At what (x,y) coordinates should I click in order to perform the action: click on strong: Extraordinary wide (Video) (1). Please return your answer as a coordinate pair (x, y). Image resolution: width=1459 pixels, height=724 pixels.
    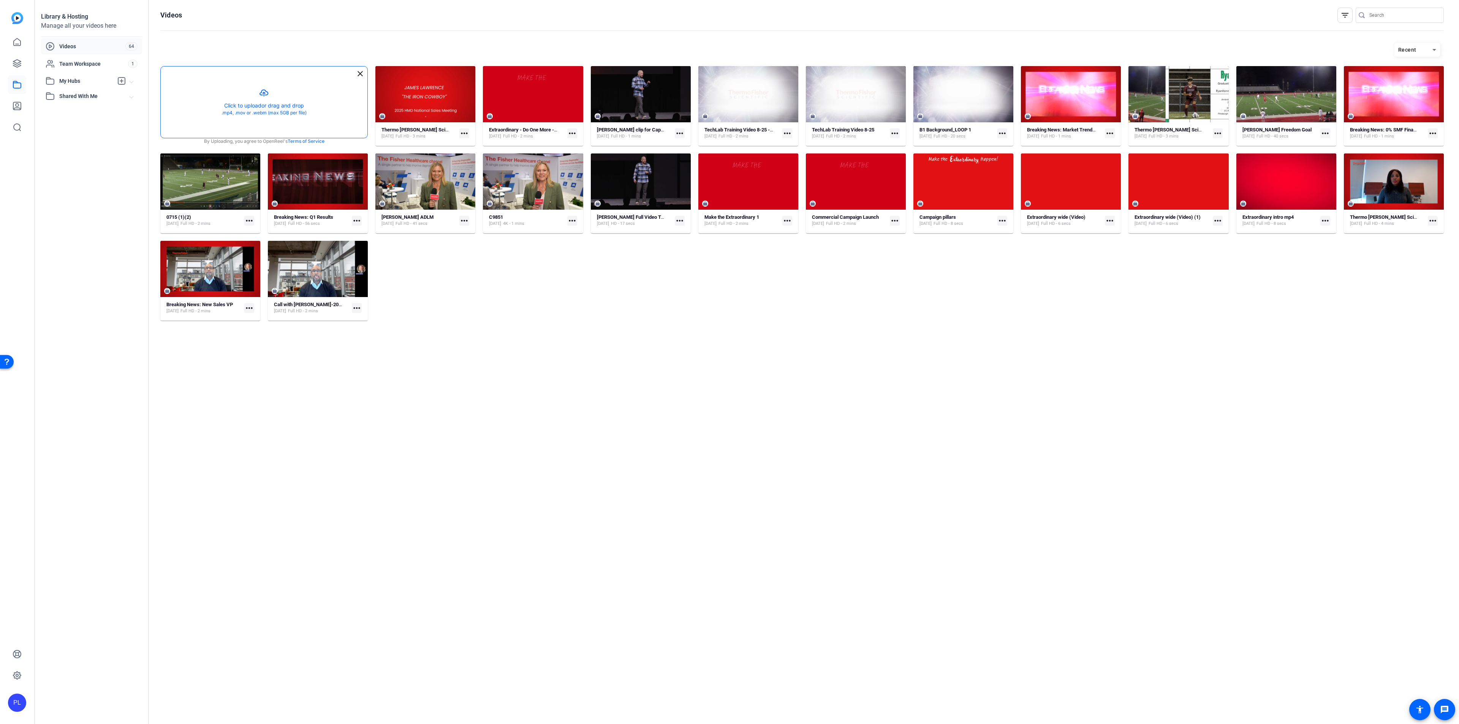
    Looking at the image, I should click on (1168, 217).